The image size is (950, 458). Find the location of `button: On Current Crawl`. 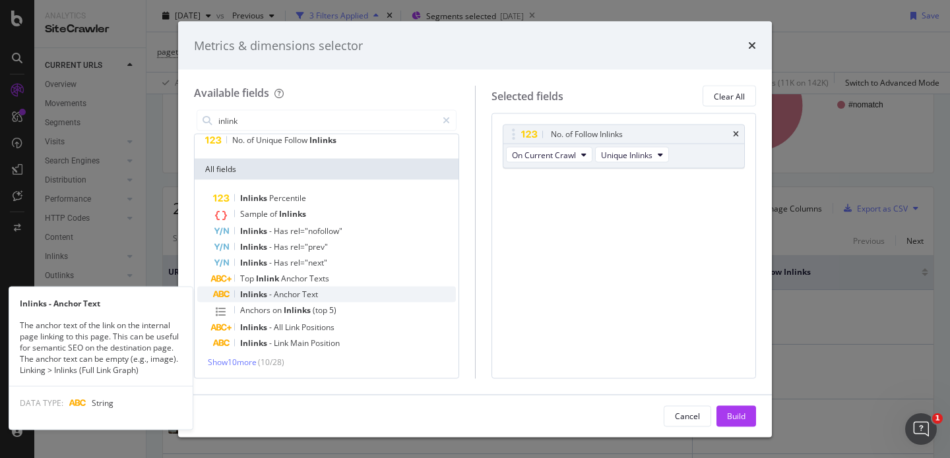

button: On Current Crawl is located at coordinates (549, 155).